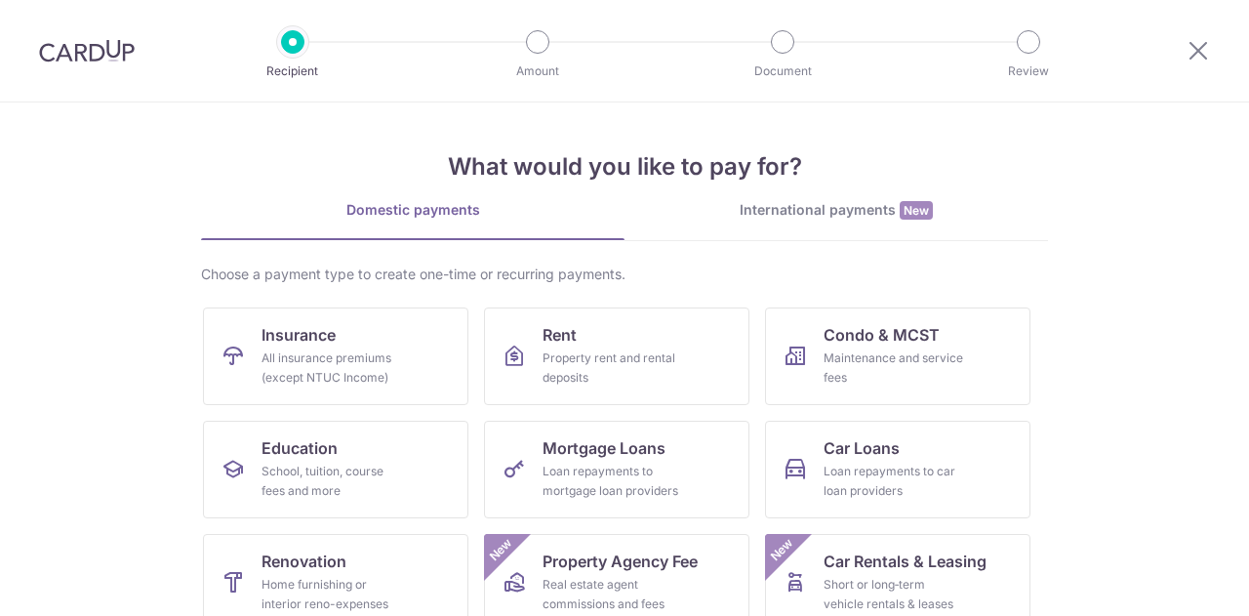 The image size is (1249, 616). I want to click on div: Maintenance and service fees, so click(894, 368).